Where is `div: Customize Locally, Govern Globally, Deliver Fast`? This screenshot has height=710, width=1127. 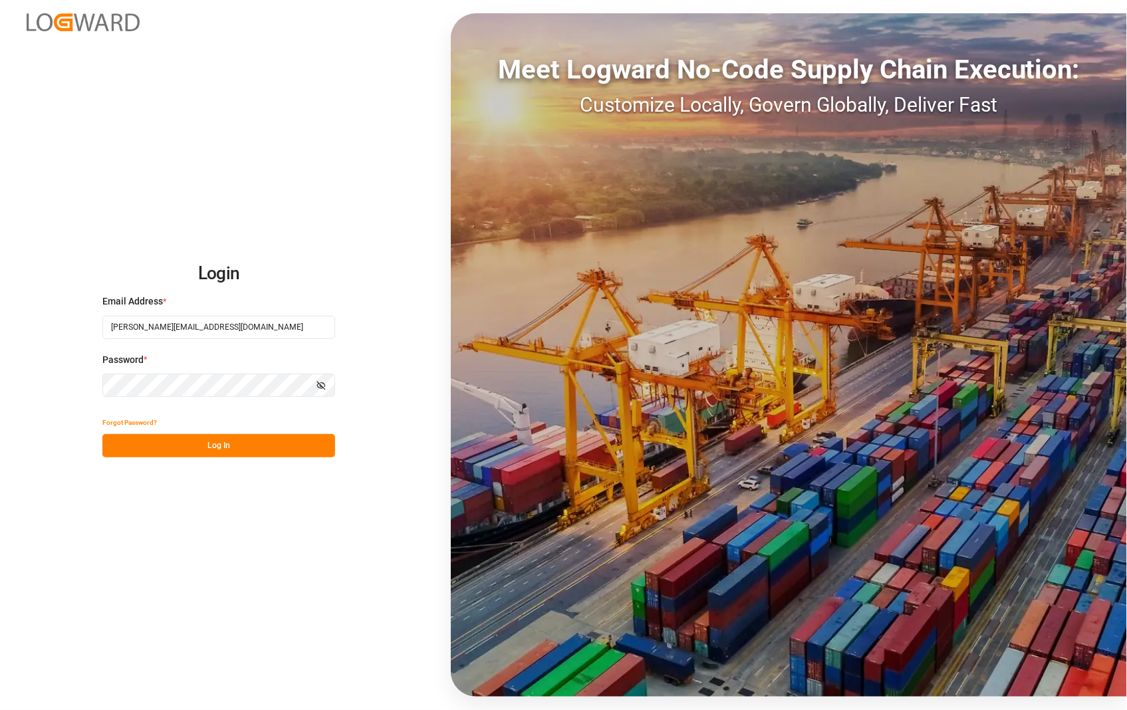 div: Customize Locally, Govern Globally, Deliver Fast is located at coordinates (789, 104).